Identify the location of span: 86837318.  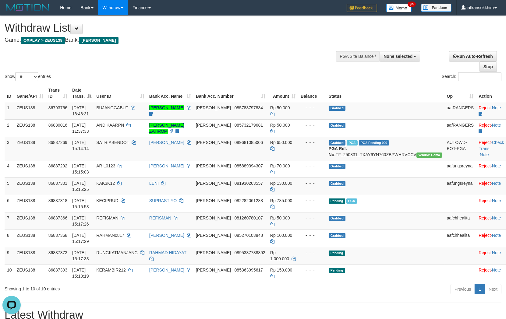
(58, 201).